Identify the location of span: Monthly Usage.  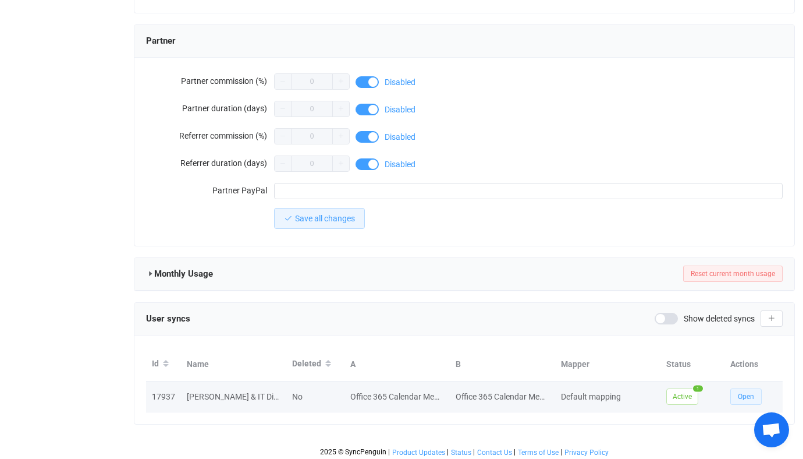
(183, 274).